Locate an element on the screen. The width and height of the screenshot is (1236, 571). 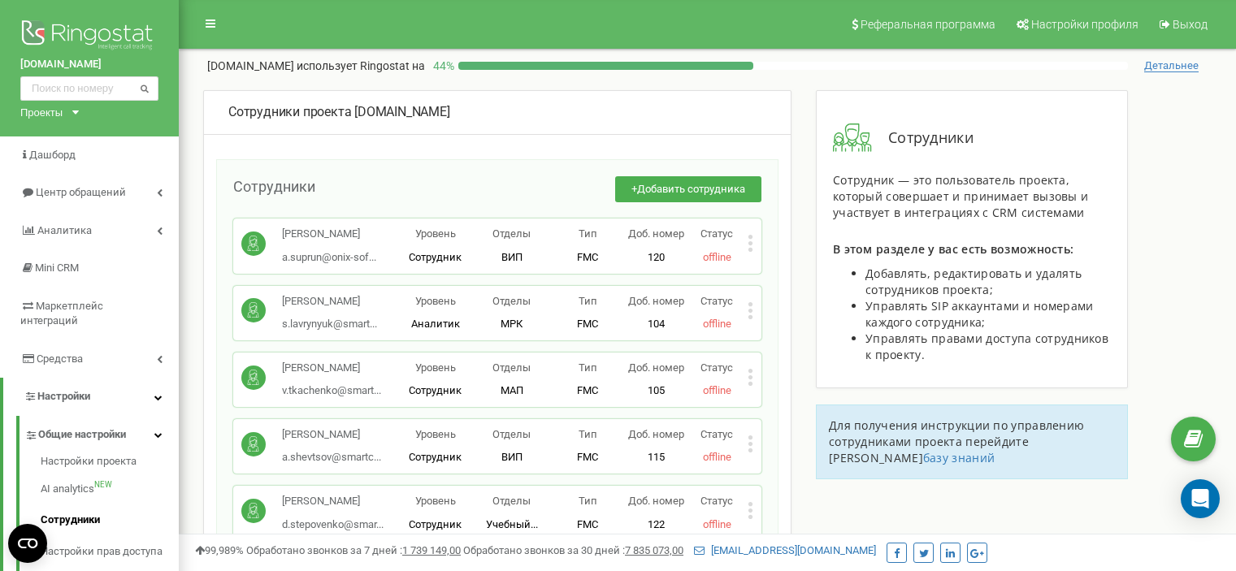
a: Настройки is located at coordinates (91, 397).